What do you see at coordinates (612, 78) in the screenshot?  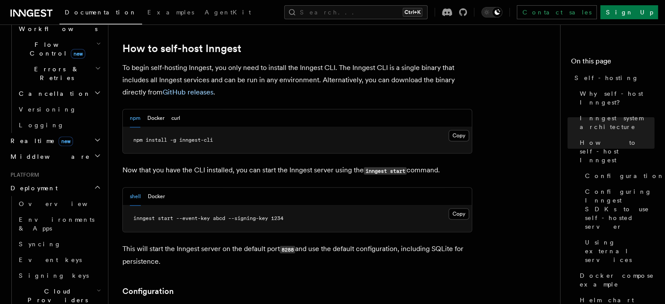 I see `a: Self-hosting` at bounding box center [612, 78].